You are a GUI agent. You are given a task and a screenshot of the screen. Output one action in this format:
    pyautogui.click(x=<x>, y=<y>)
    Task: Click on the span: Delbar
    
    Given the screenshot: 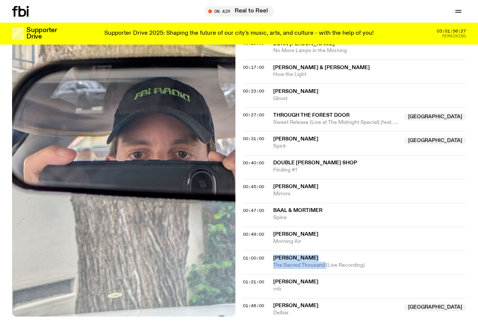 What is the action you would take?
    pyautogui.click(x=337, y=313)
    